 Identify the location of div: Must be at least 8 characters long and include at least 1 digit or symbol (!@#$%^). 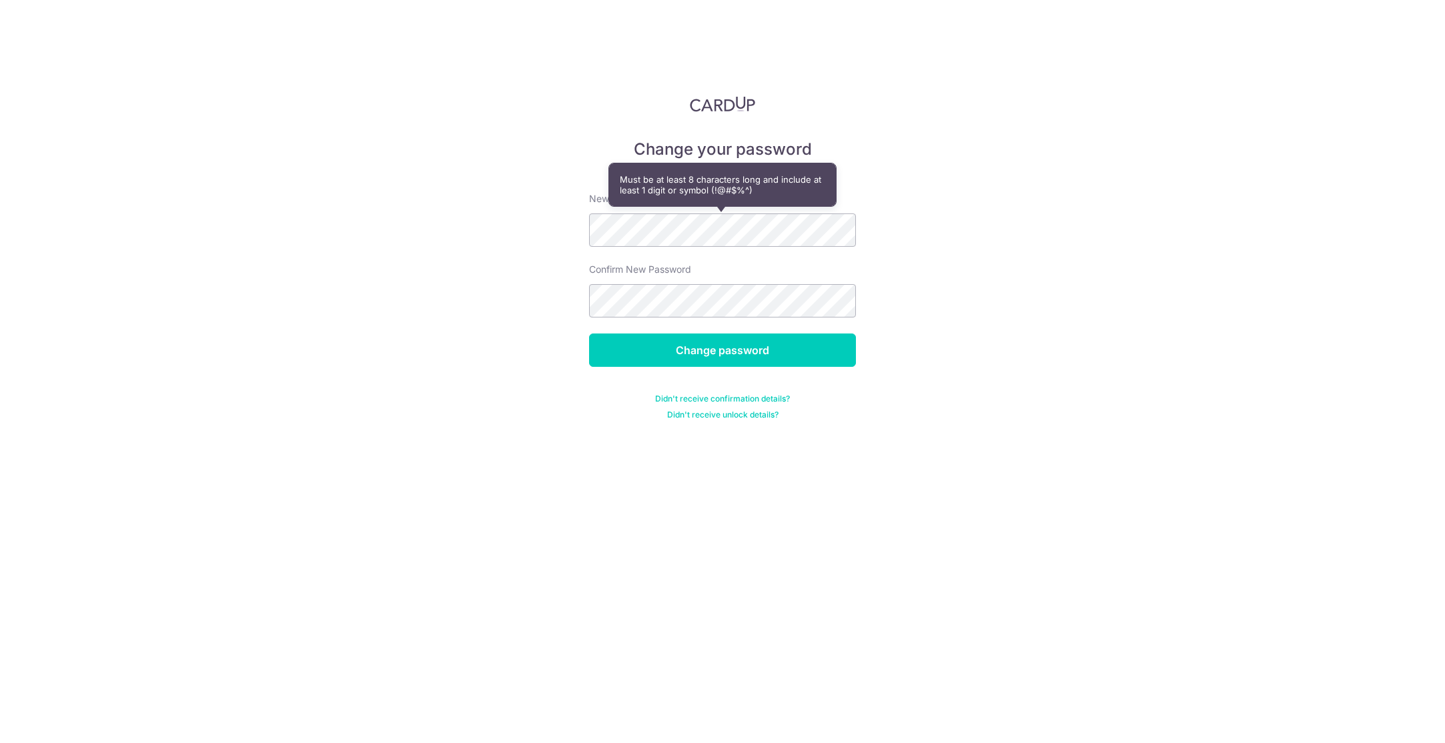
(723, 185).